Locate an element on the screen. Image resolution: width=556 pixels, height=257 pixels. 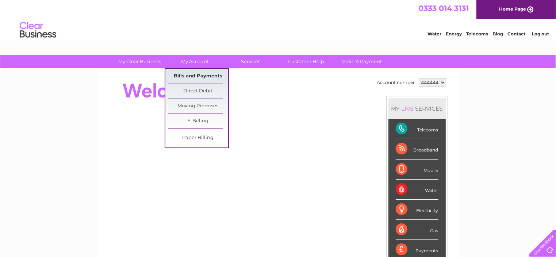
a: E-Billing is located at coordinates (198, 121).